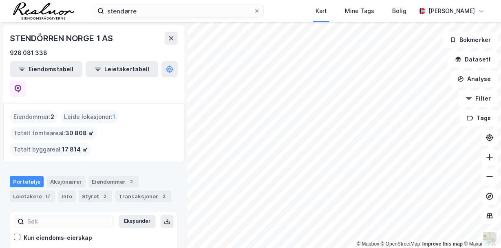  I want to click on button: Tags, so click(479, 118).